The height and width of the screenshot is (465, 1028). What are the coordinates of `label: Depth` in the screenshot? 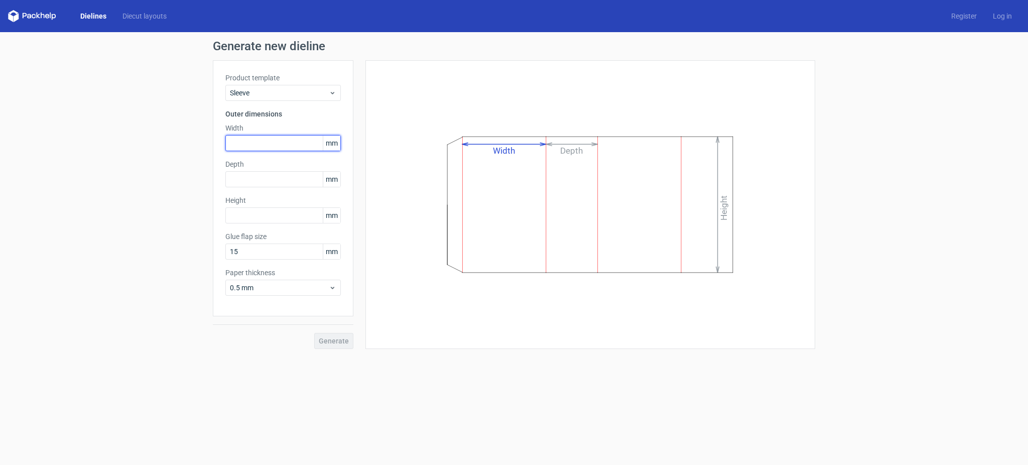 It's located at (283, 164).